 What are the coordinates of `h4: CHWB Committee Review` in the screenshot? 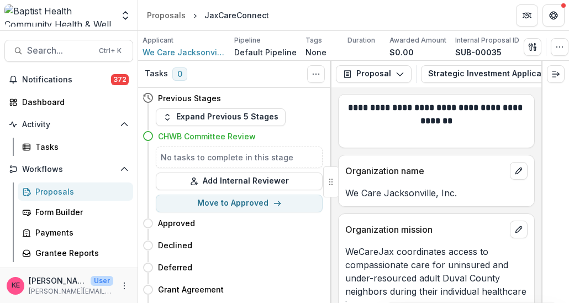 It's located at (207, 136).